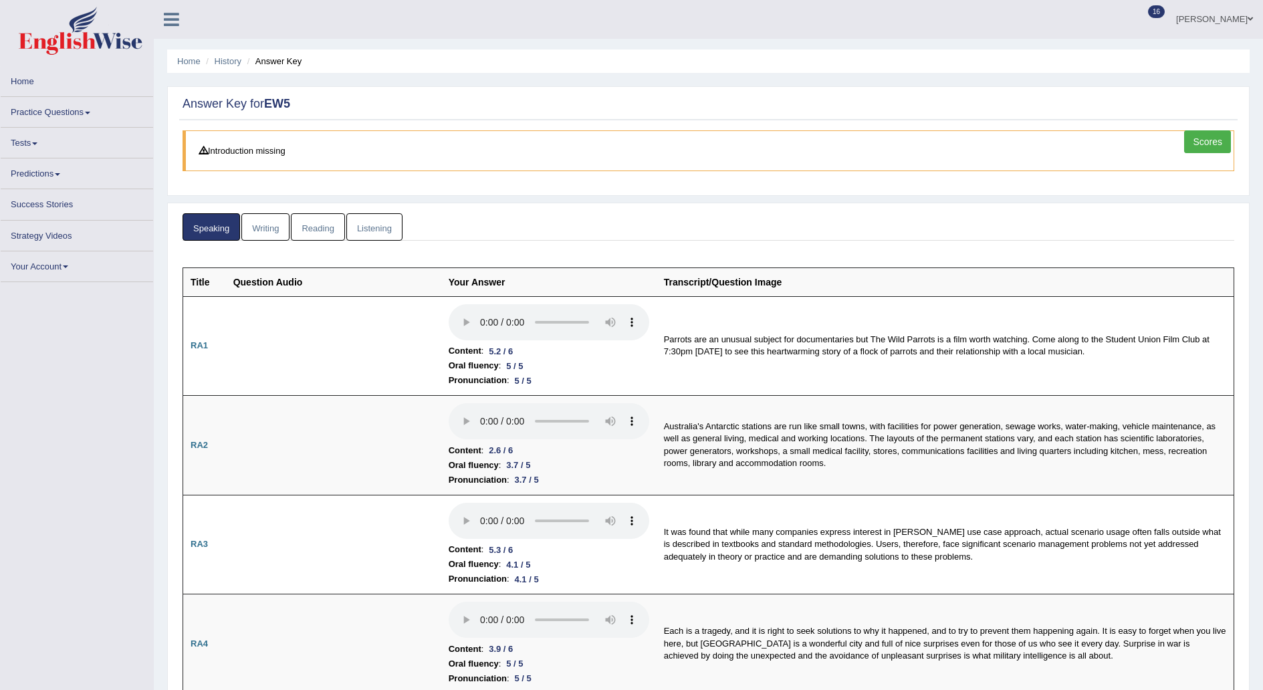 The height and width of the screenshot is (690, 1263). I want to click on a: Listening, so click(374, 227).